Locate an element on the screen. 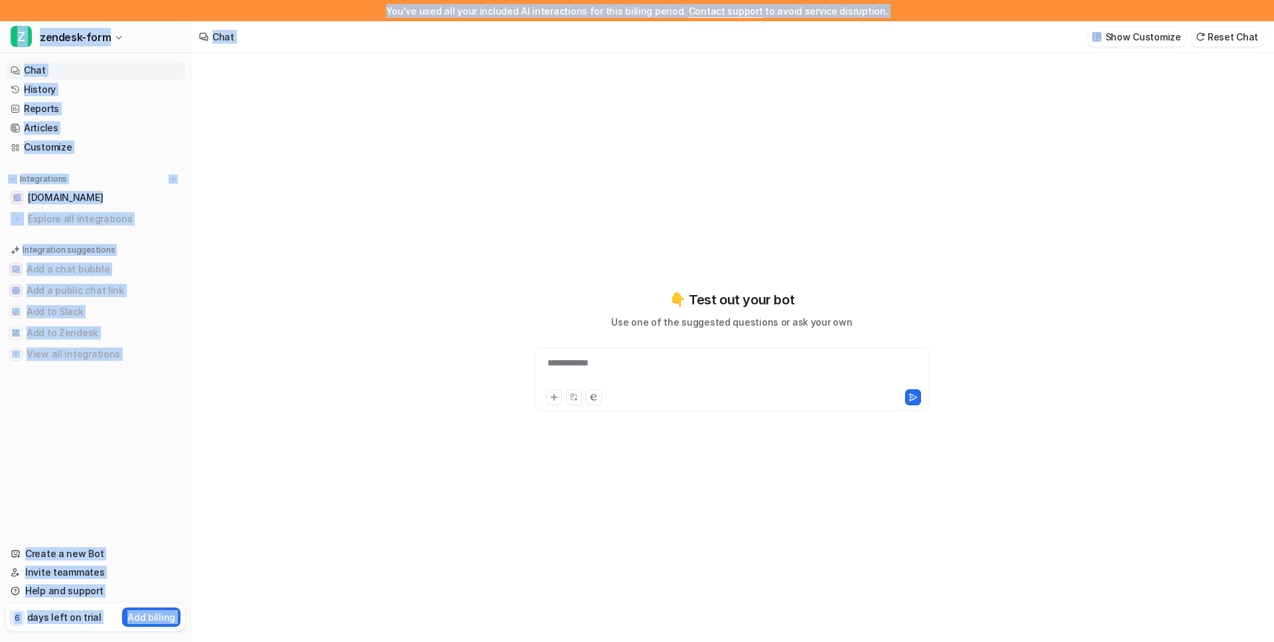 This screenshot has width=1274, height=642. img: expand menu is located at coordinates (13, 179).